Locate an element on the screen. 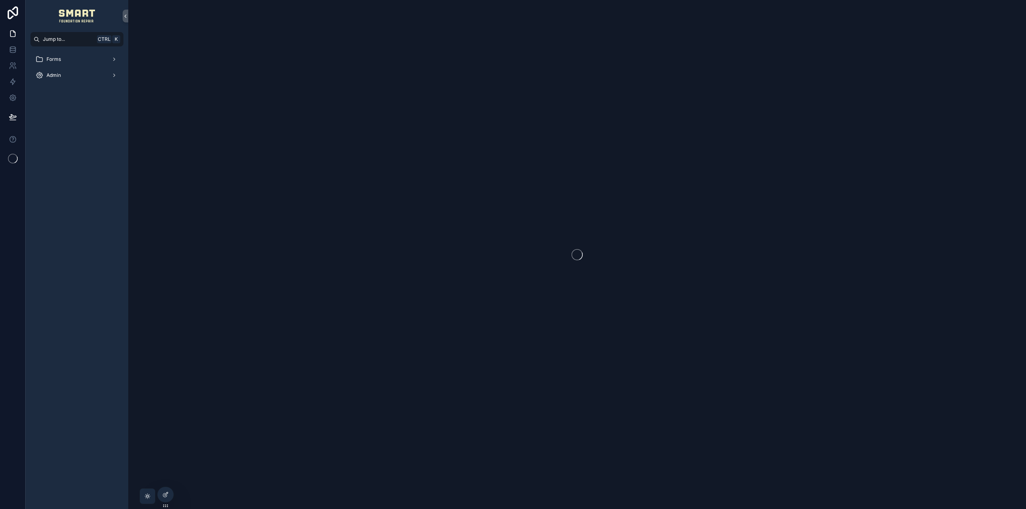 This screenshot has width=1026, height=509. a: Forms is located at coordinates (77, 59).